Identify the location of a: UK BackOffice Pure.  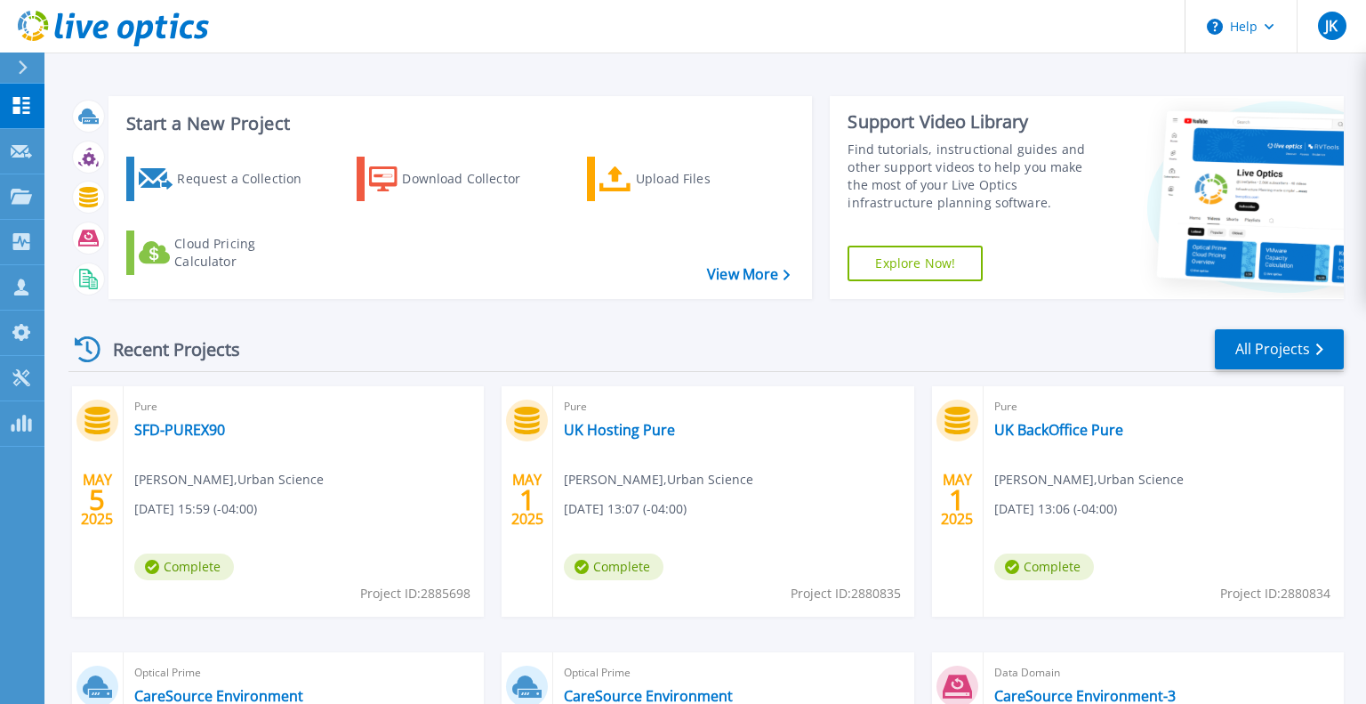
(1059, 430).